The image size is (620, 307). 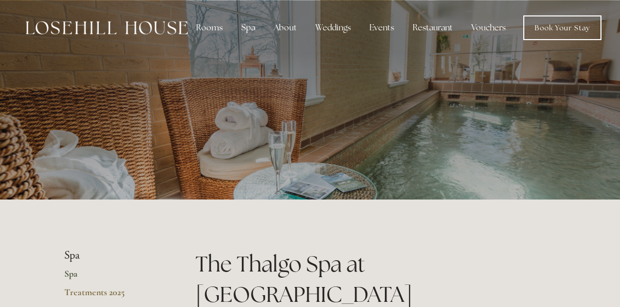 What do you see at coordinates (107, 28) in the screenshot?
I see `img: Losehill House` at bounding box center [107, 28].